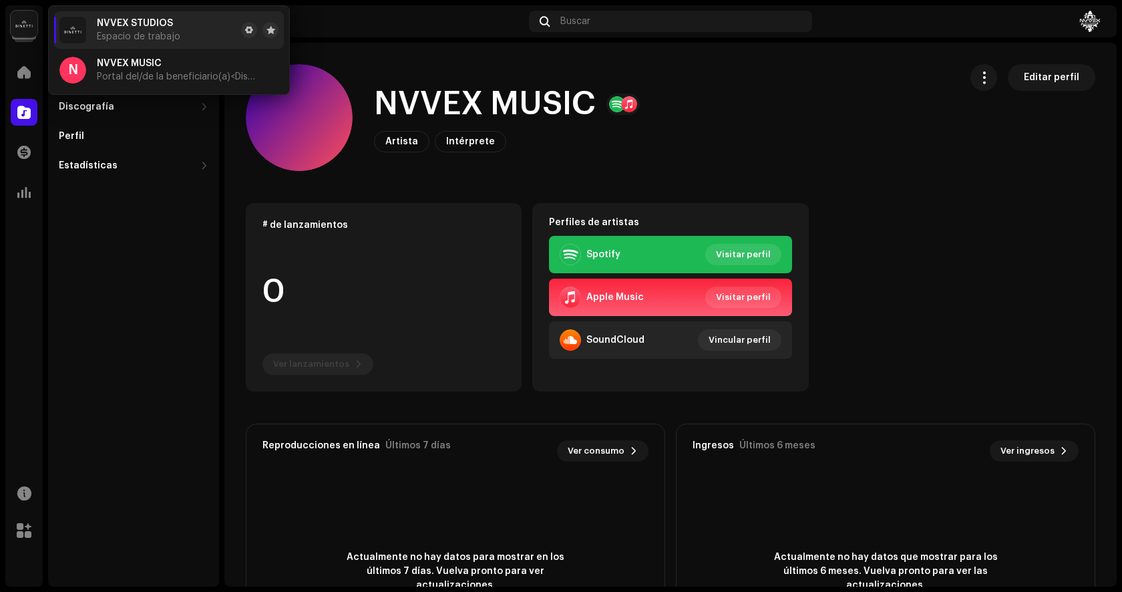 This screenshot has height=592, width=1122. I want to click on span: Editar perfil, so click(1051, 77).